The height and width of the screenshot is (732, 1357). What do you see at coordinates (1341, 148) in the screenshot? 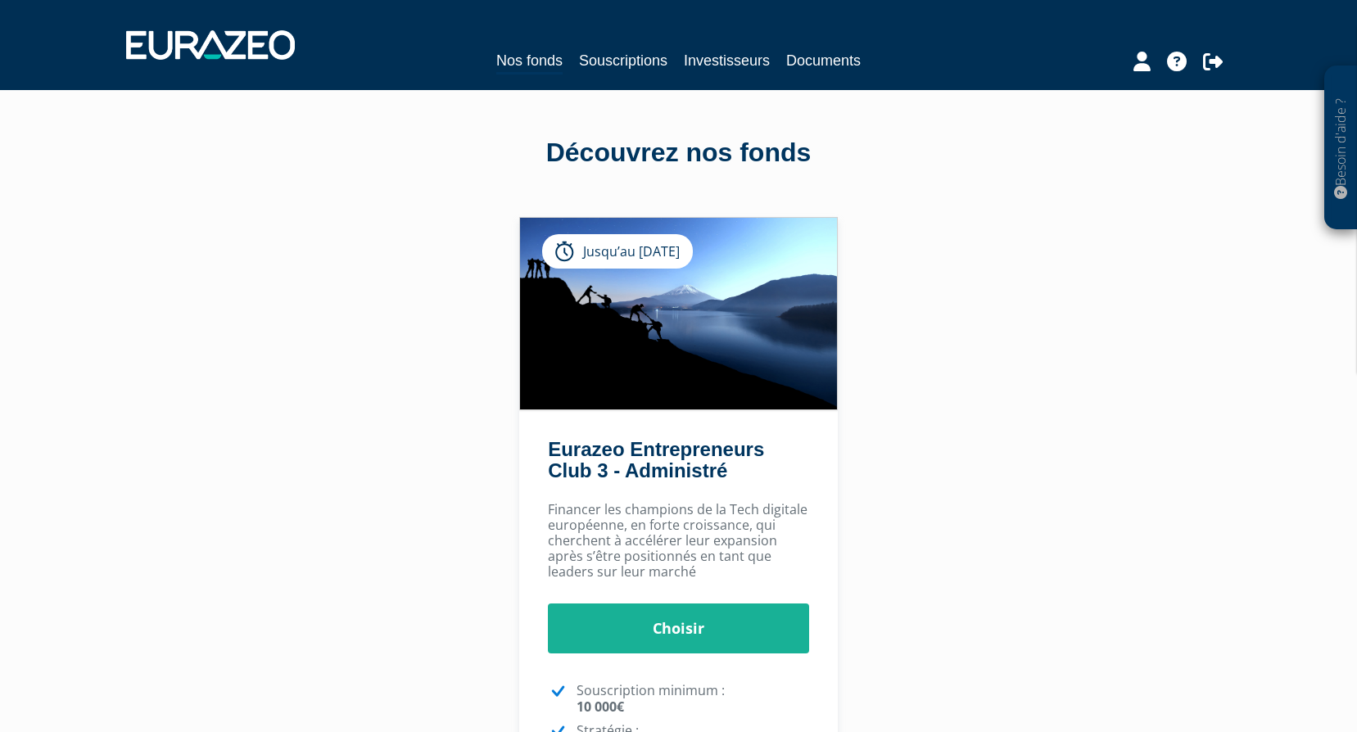
I see `p: Besoin d'aide ?` at bounding box center [1341, 148].